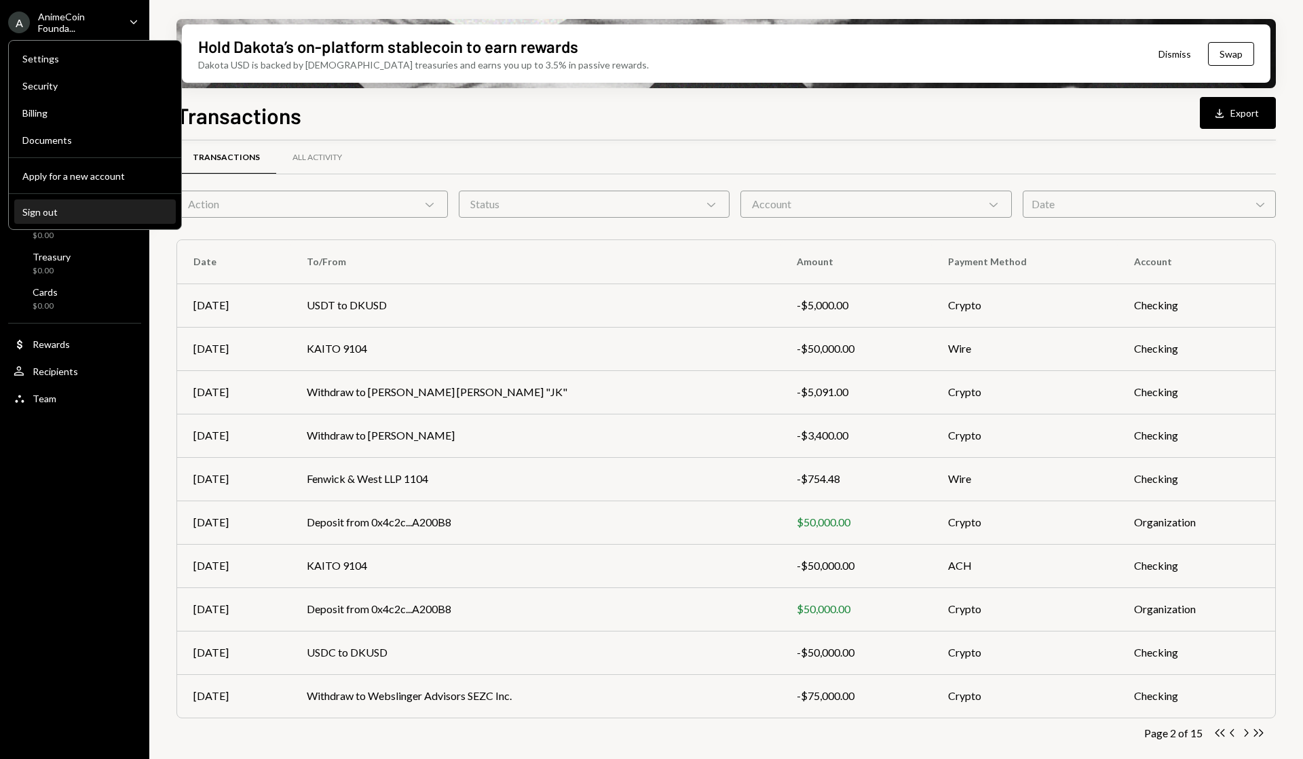 Image resolution: width=1303 pixels, height=759 pixels. Describe the element at coordinates (876, 204) in the screenshot. I see `div: Account` at that location.